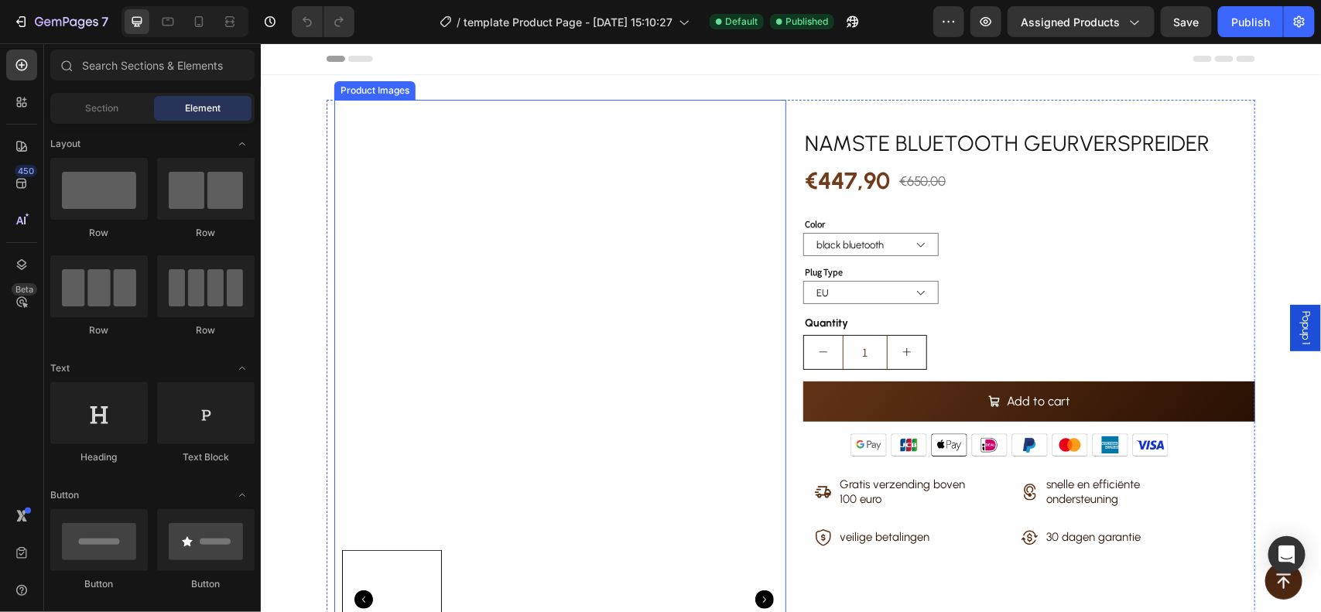 The image size is (1321, 612). Describe the element at coordinates (99, 457) in the screenshot. I see `div: Heading` at that location.